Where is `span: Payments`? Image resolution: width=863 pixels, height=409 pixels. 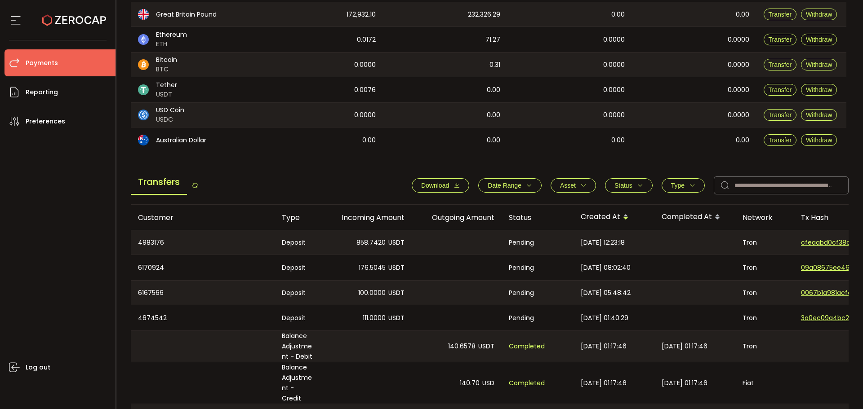 span: Payments is located at coordinates (42, 63).